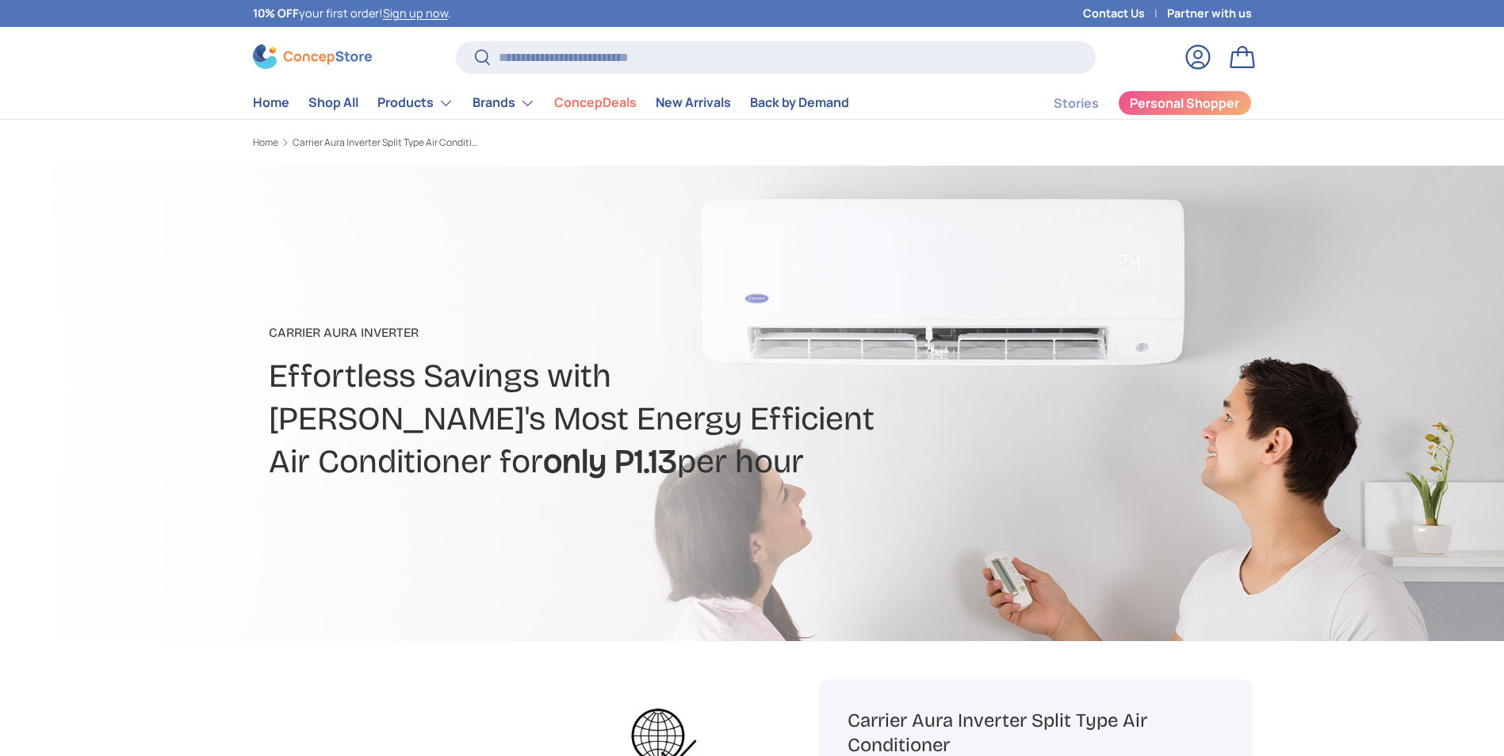  I want to click on a: New Arrivals, so click(693, 102).